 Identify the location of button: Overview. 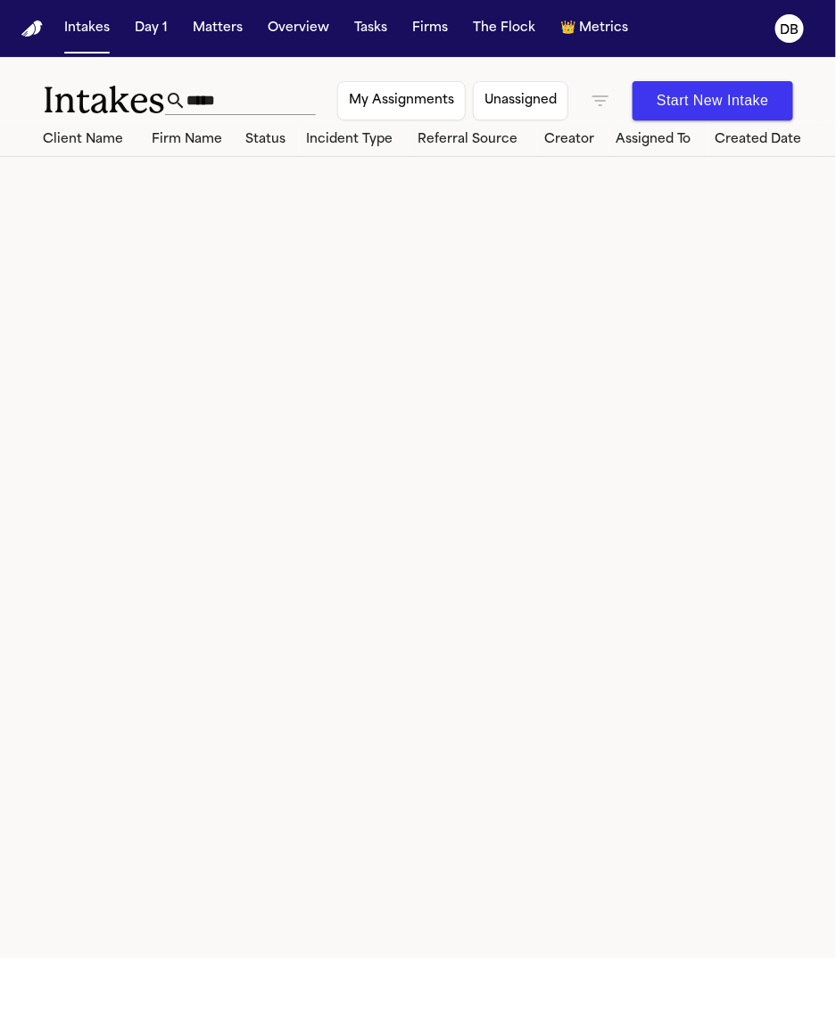
(298, 29).